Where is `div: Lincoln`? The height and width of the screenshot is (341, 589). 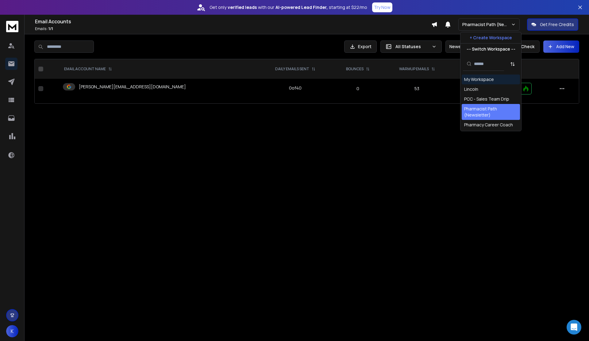
div: Lincoln is located at coordinates (471, 89).